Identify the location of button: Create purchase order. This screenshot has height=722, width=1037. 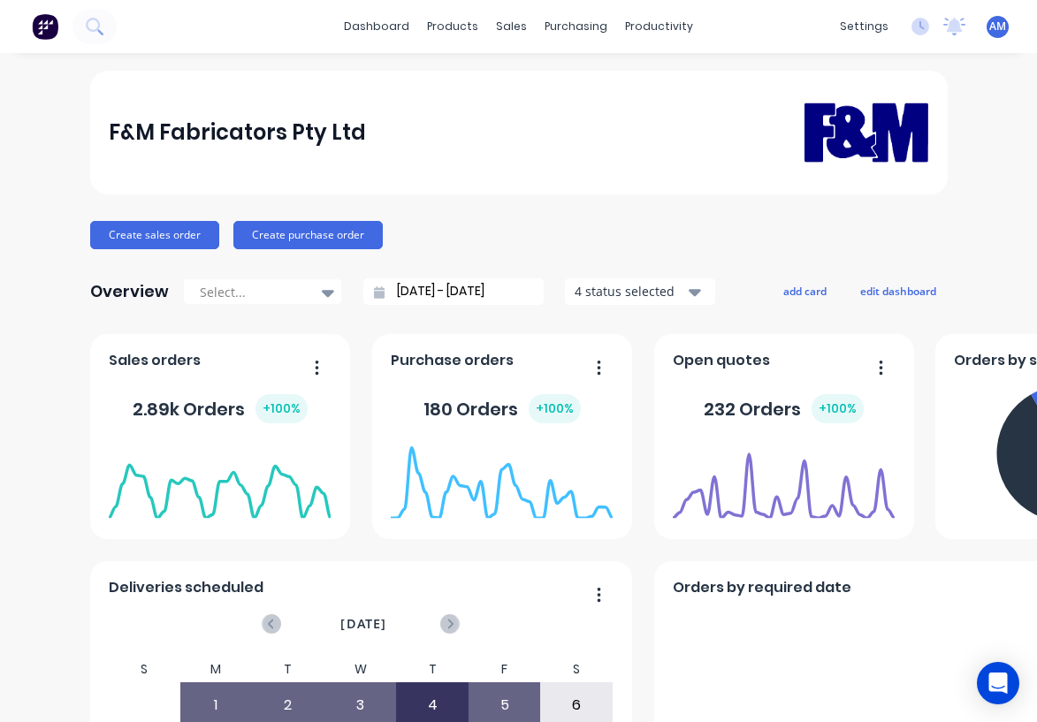
(308, 235).